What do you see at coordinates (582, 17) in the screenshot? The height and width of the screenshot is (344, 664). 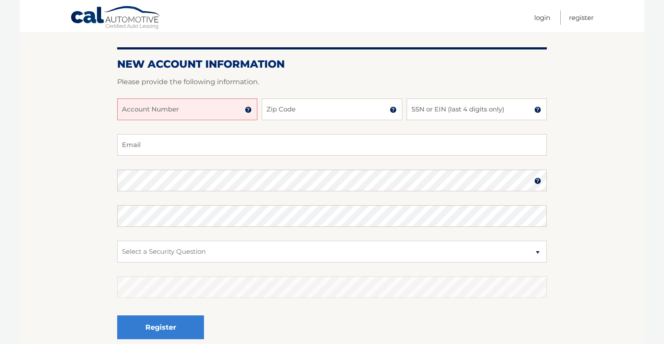 I see `a: Register` at bounding box center [582, 17].